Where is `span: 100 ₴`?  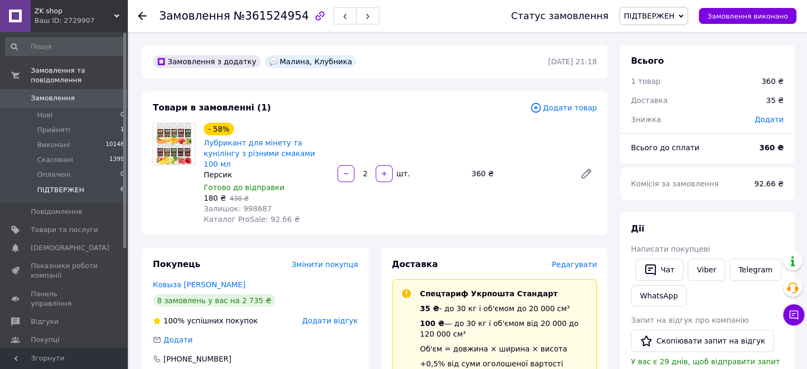 span: 100 ₴ is located at coordinates (432, 323).